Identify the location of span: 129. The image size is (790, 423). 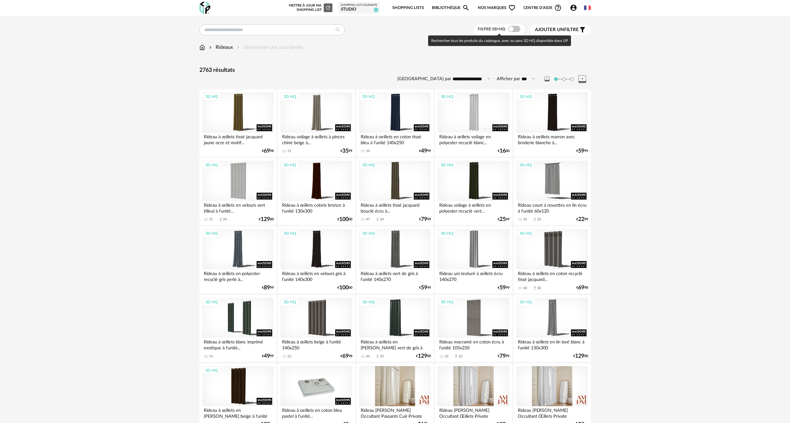
(580, 356).